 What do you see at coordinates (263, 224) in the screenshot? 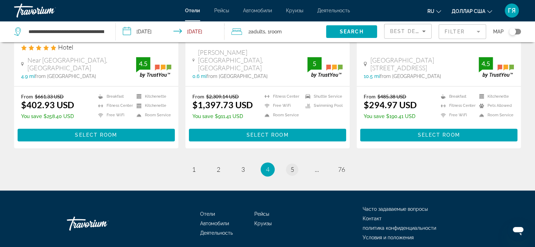
I see `font: Круизы` at bounding box center [263, 224].